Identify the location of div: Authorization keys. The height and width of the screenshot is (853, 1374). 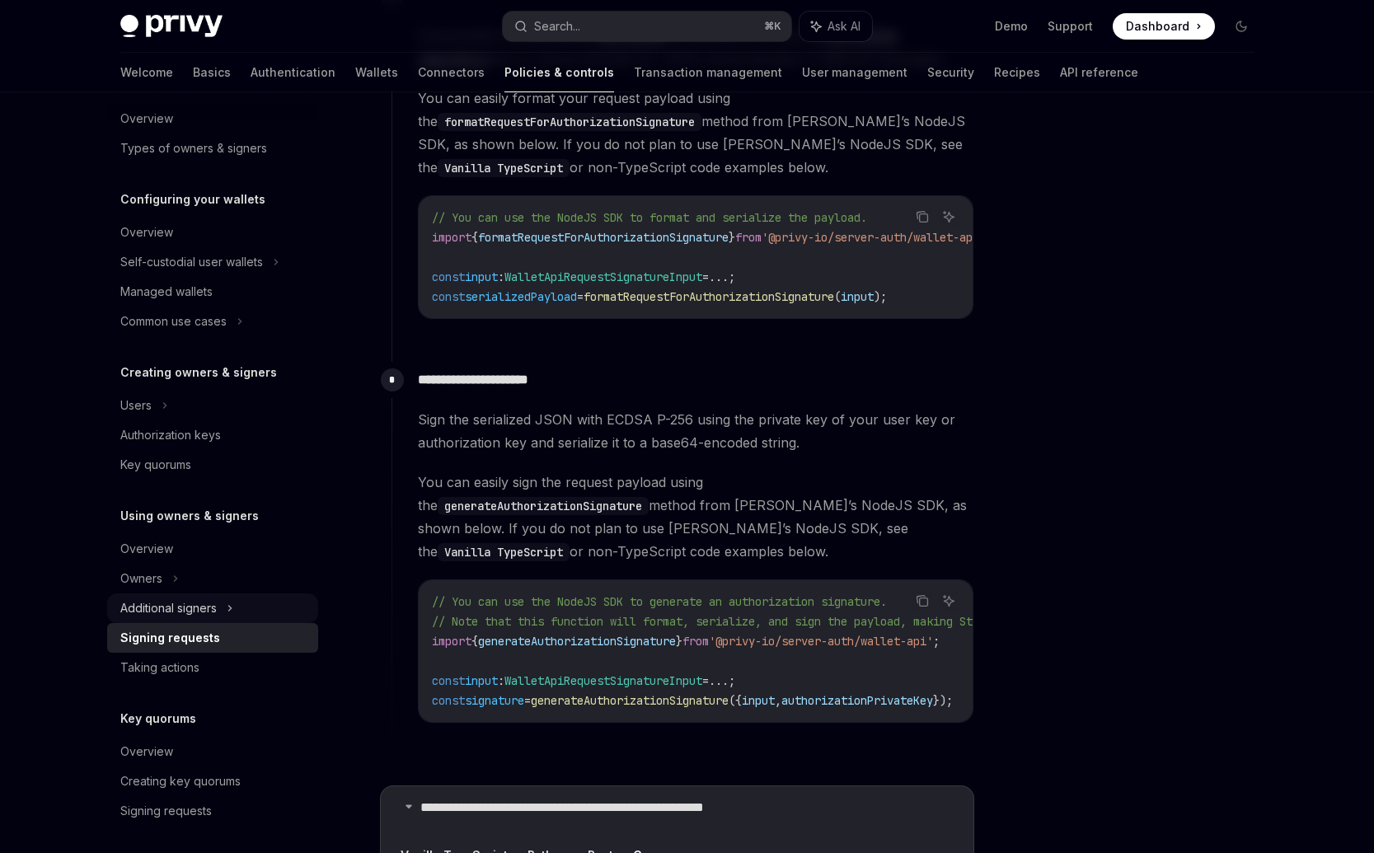
(171, 435).